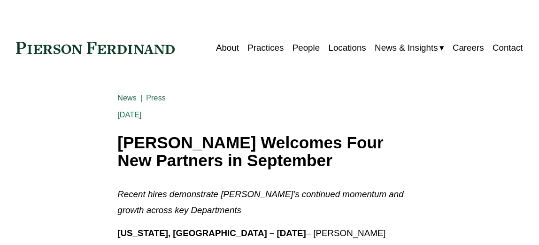 The height and width of the screenshot is (245, 539). What do you see at coordinates (406, 48) in the screenshot?
I see `span: News & Insights` at bounding box center [406, 48].